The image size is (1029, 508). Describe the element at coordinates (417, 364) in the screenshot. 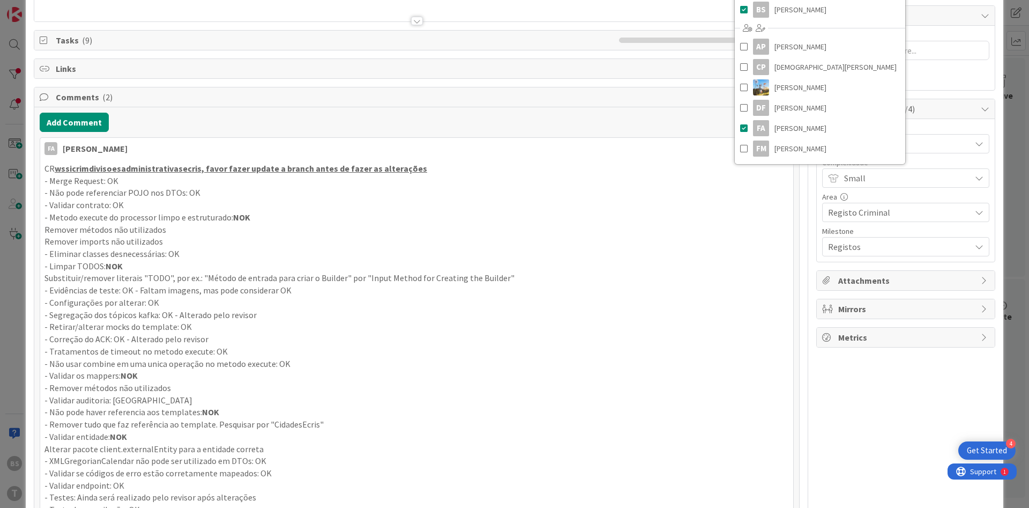

I see `p: - Não usar combine em uma unica operação no metodo execute: OK` at that location.